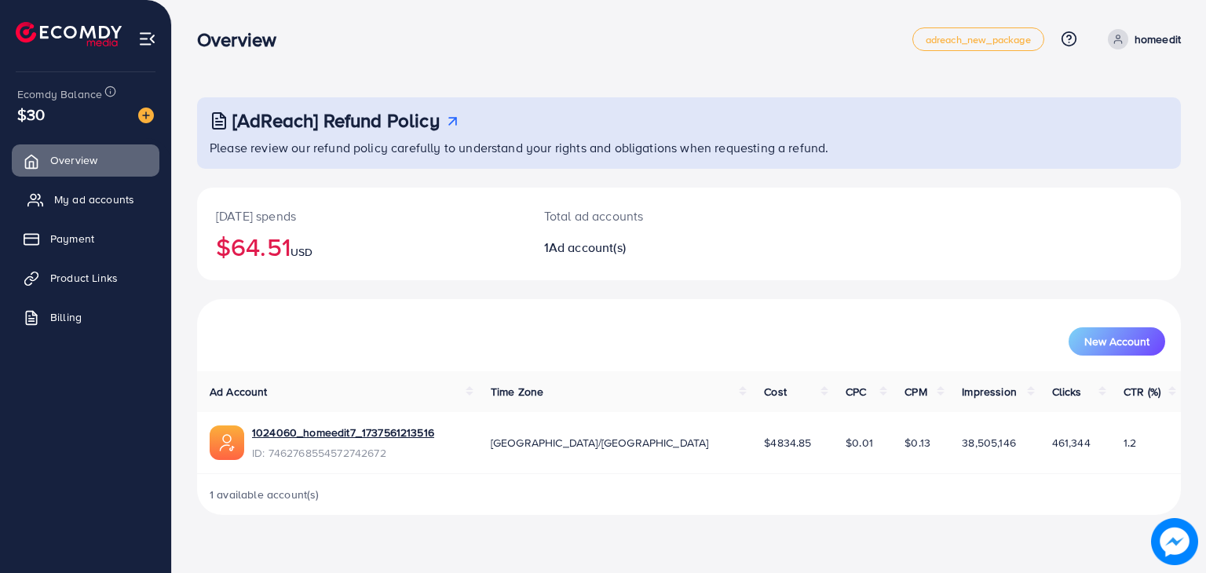  What do you see at coordinates (1129, 443) in the screenshot?
I see `span: 1.2` at bounding box center [1129, 443].